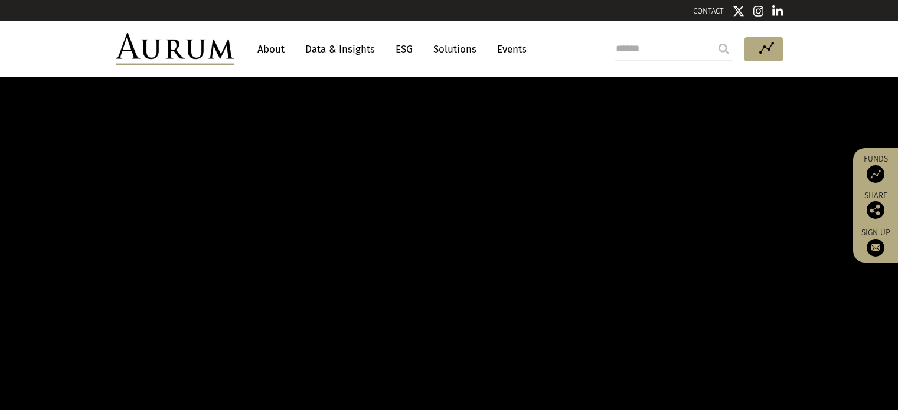 The image size is (898, 410). What do you see at coordinates (778, 11) in the screenshot?
I see `img: Linkedin icon` at bounding box center [778, 11].